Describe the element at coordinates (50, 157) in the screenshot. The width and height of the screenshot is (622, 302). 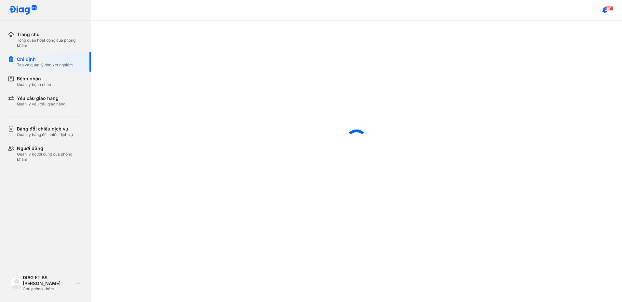
I see `div: Quản lý người dùng của phòng khám` at that location.